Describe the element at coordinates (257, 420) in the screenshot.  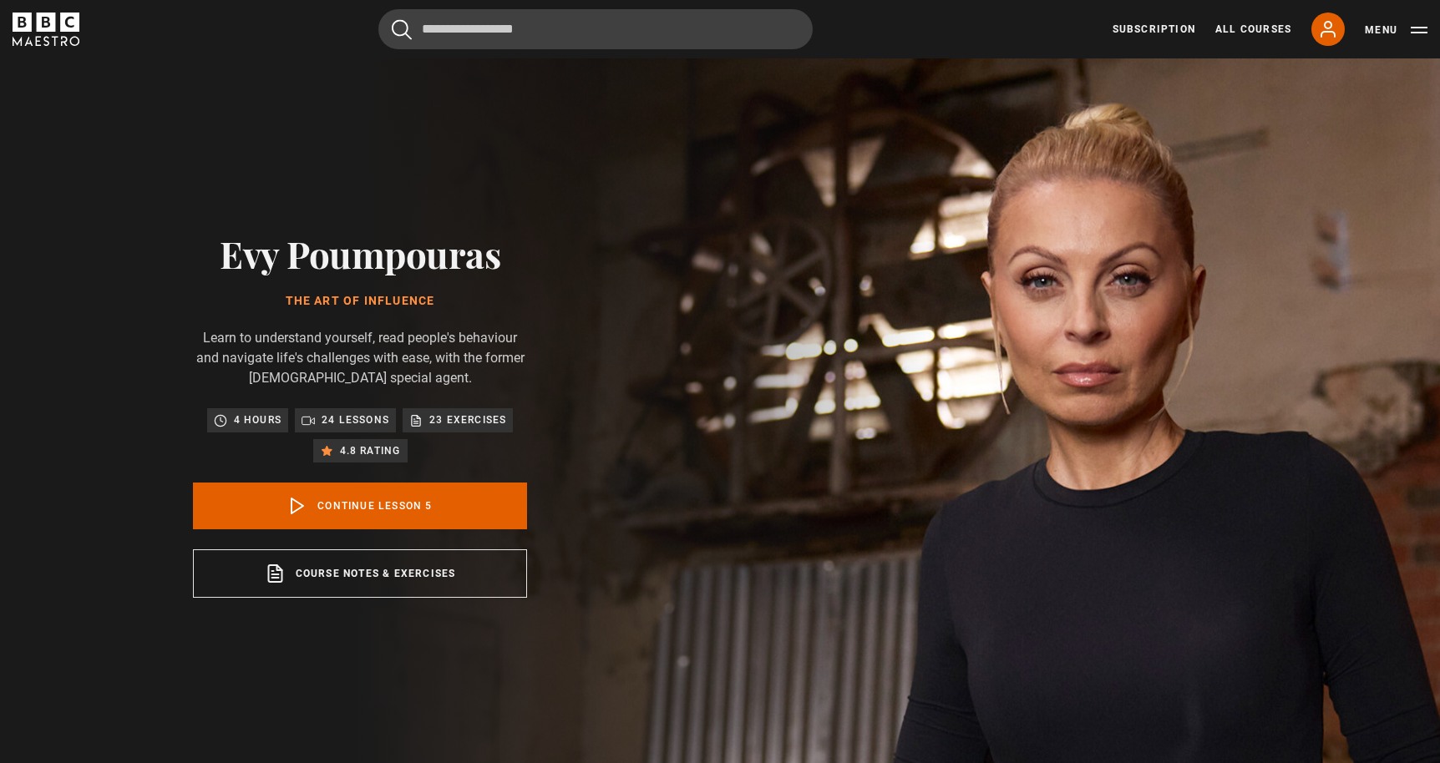
I see `p: 4 hours` at that location.